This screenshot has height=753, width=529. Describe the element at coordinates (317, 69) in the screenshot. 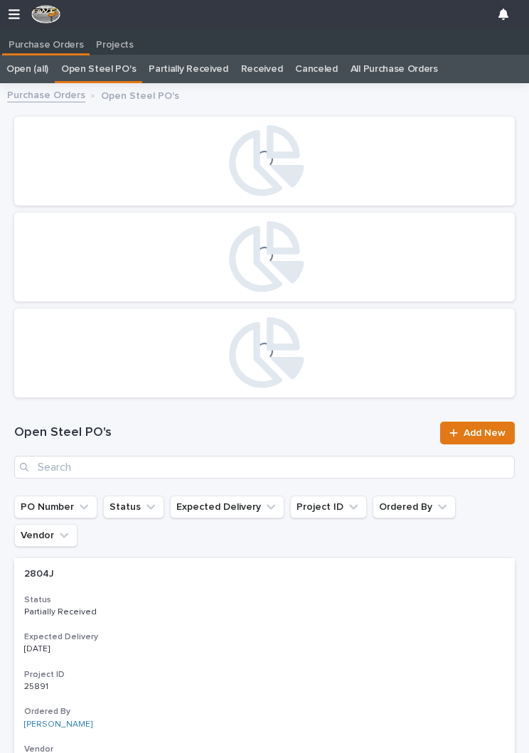

I see `a: Canceled` at that location.